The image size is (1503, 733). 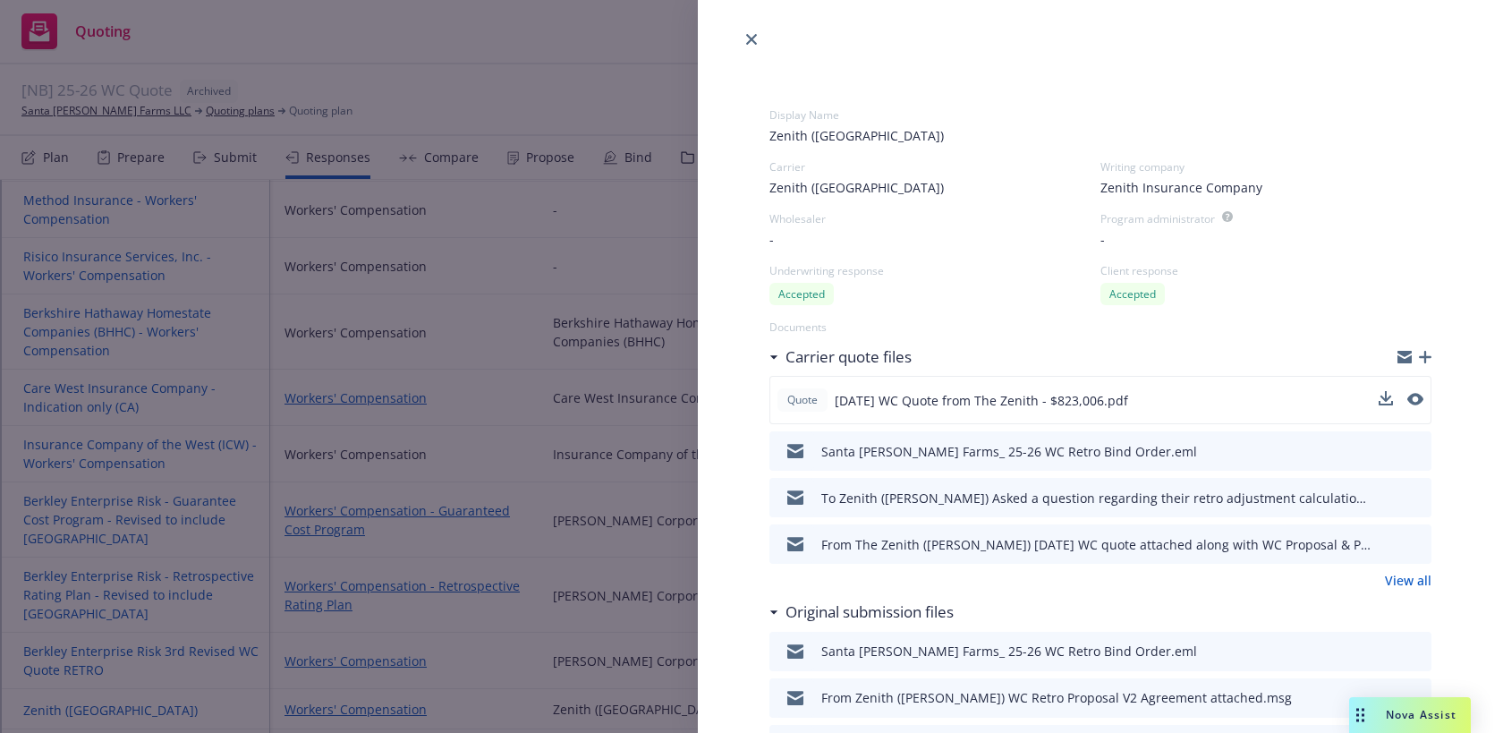 I want to click on div: Display Name, so click(x=1100, y=114).